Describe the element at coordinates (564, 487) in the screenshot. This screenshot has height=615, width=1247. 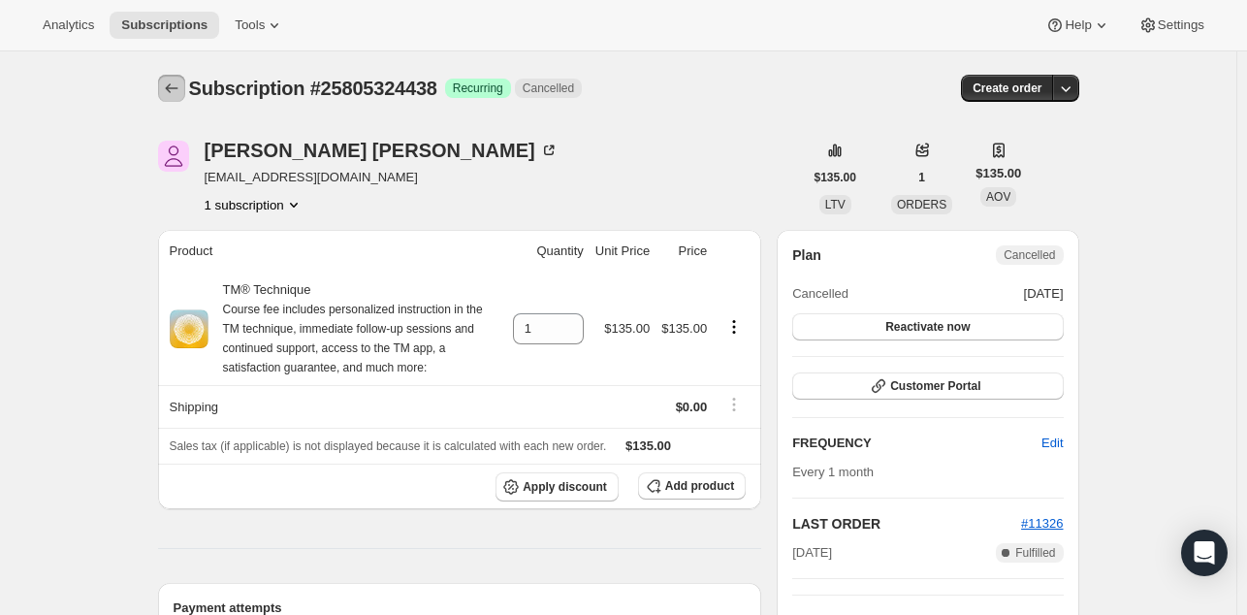
I see `span: Apply discount` at that location.